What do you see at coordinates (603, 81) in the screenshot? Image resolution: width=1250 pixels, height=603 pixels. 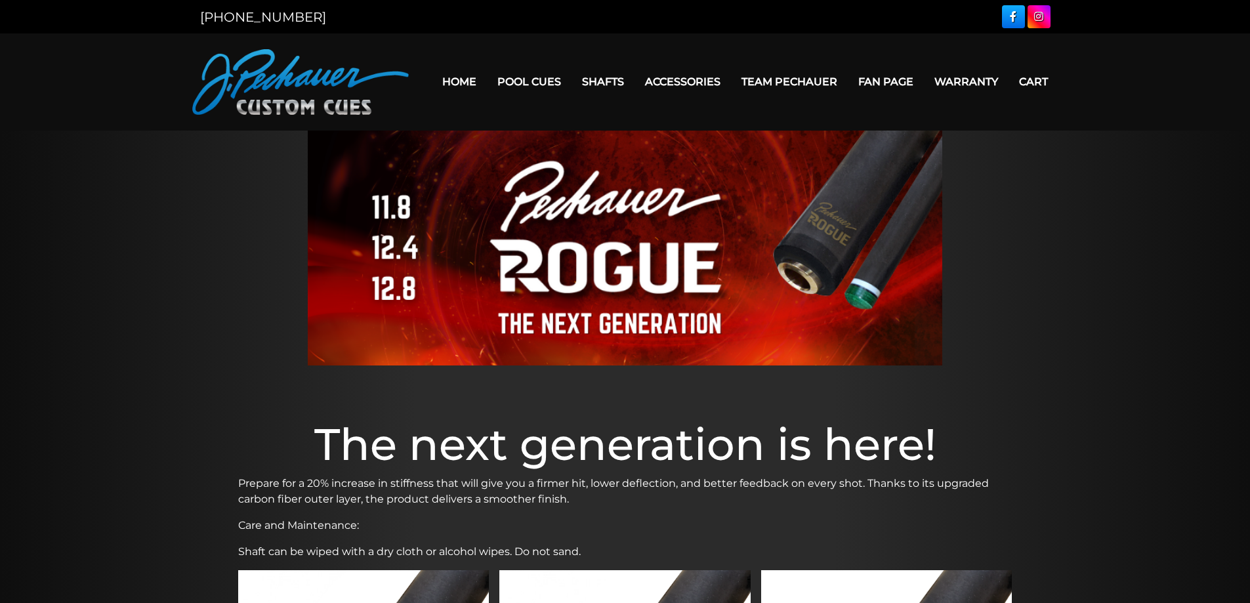 I see `a: Shafts` at bounding box center [603, 81].